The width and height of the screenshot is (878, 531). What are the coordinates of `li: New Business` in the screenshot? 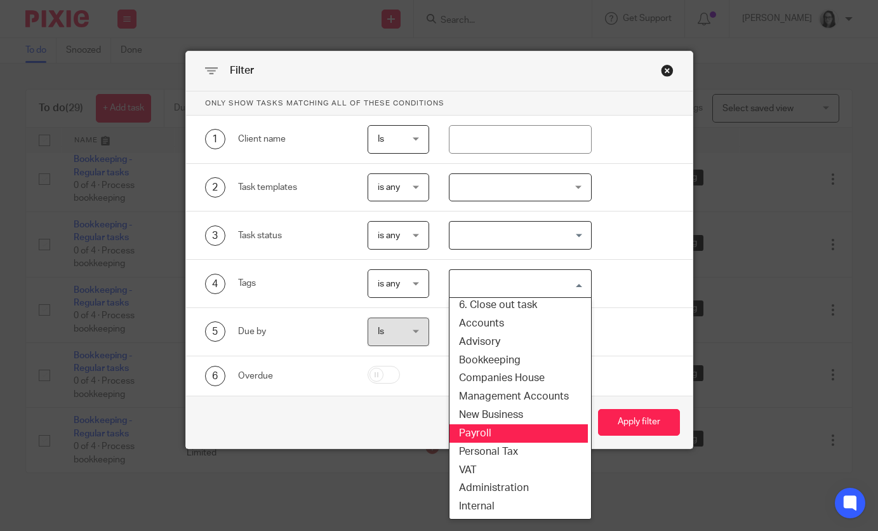 It's located at (517, 415).